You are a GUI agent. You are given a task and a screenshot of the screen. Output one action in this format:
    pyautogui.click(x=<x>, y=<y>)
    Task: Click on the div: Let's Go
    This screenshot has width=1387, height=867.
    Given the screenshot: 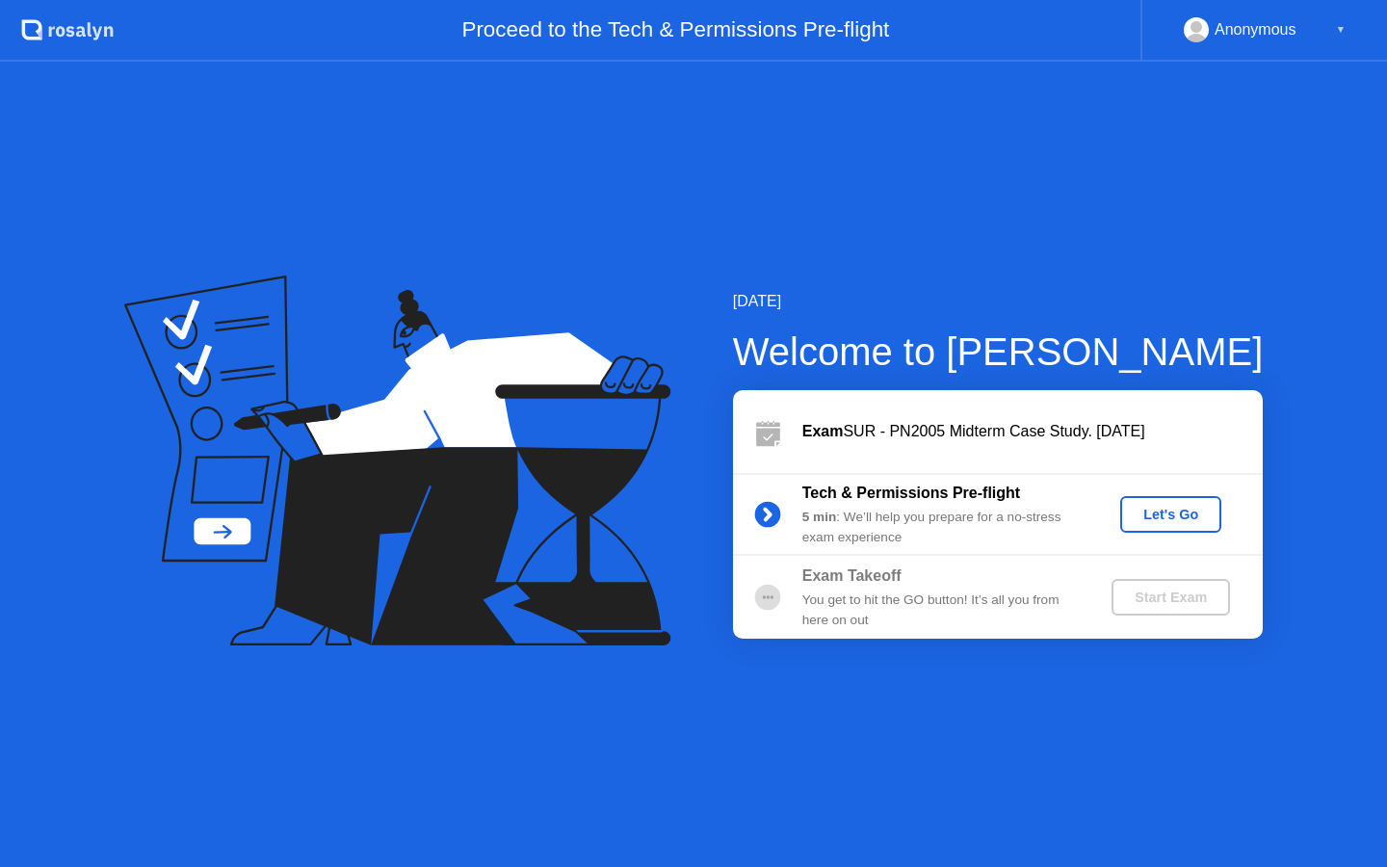 What is the action you would take?
    pyautogui.click(x=1170, y=514)
    